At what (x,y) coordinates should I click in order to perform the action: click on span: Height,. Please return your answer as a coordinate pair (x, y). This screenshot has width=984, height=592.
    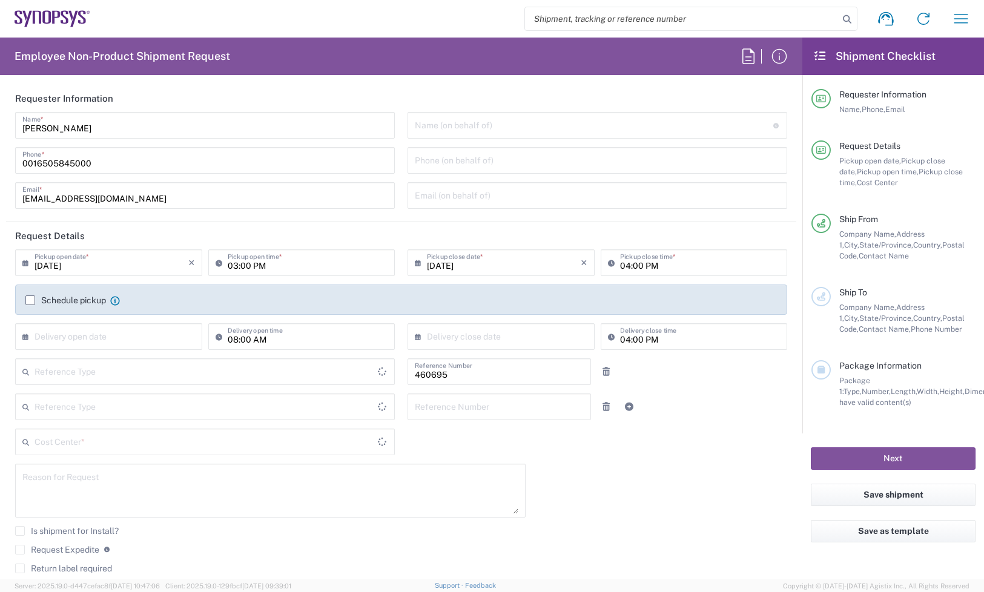
    Looking at the image, I should click on (952, 391).